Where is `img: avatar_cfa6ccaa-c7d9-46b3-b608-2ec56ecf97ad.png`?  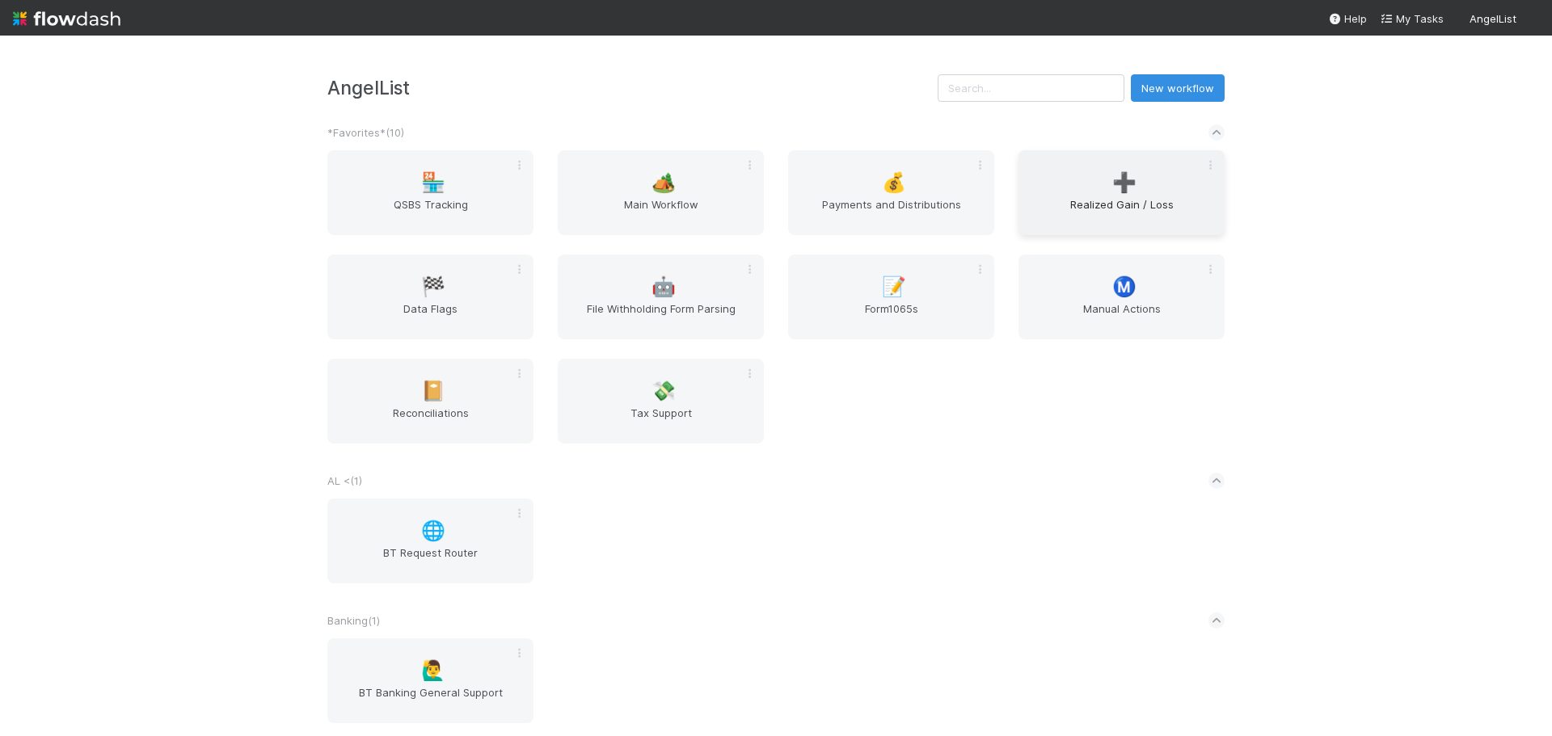
img: avatar_cfa6ccaa-c7d9-46b3-b608-2ec56ecf97ad.png is located at coordinates (1531, 19).